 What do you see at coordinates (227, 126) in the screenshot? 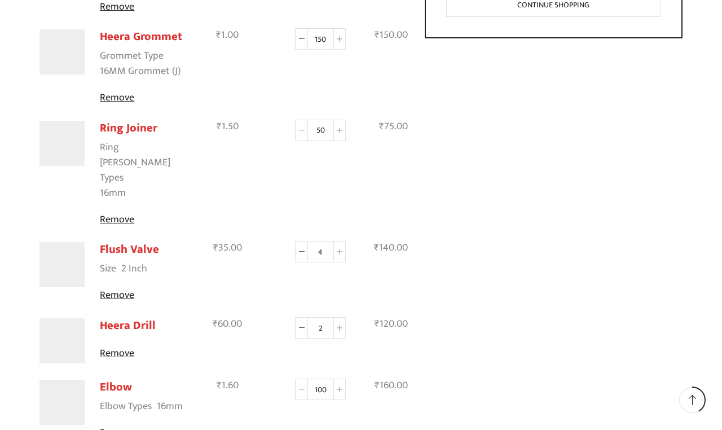
I see `bdi: 1.50` at bounding box center [227, 126].